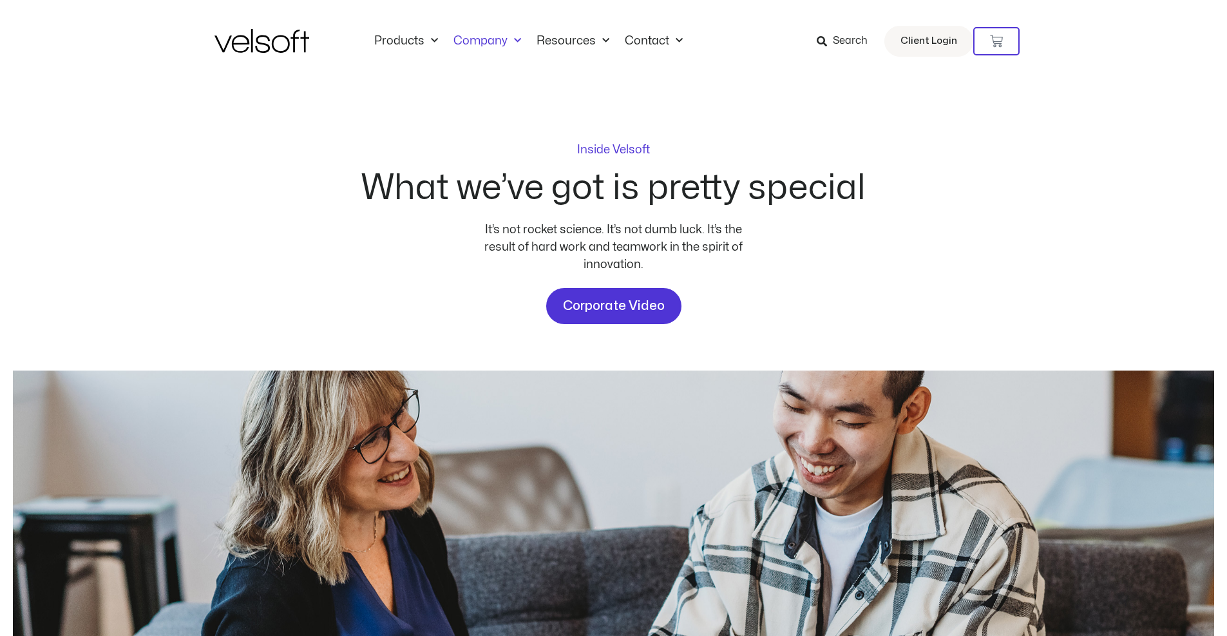  What do you see at coordinates (572, 41) in the screenshot?
I see `a: ResourcesMenu Toggle` at bounding box center [572, 41].